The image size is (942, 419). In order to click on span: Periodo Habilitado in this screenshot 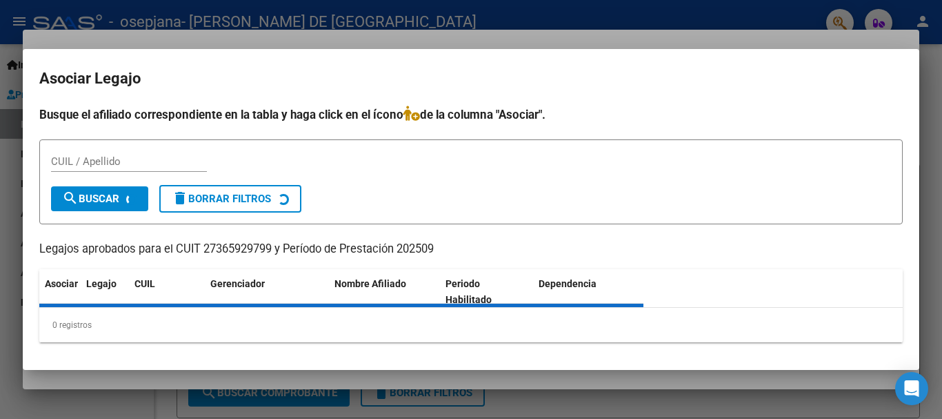, I will do `click(468, 291)`.